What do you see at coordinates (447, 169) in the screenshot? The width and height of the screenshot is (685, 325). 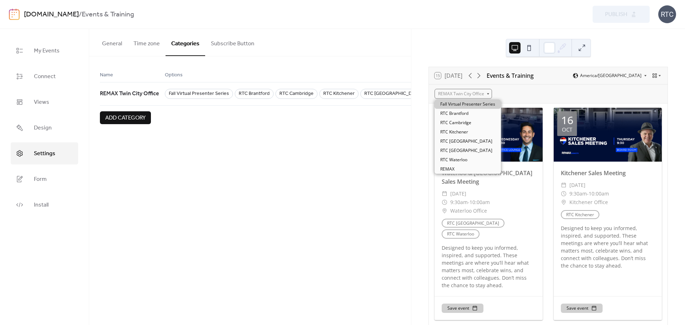 I see `span: REMAX` at bounding box center [447, 169].